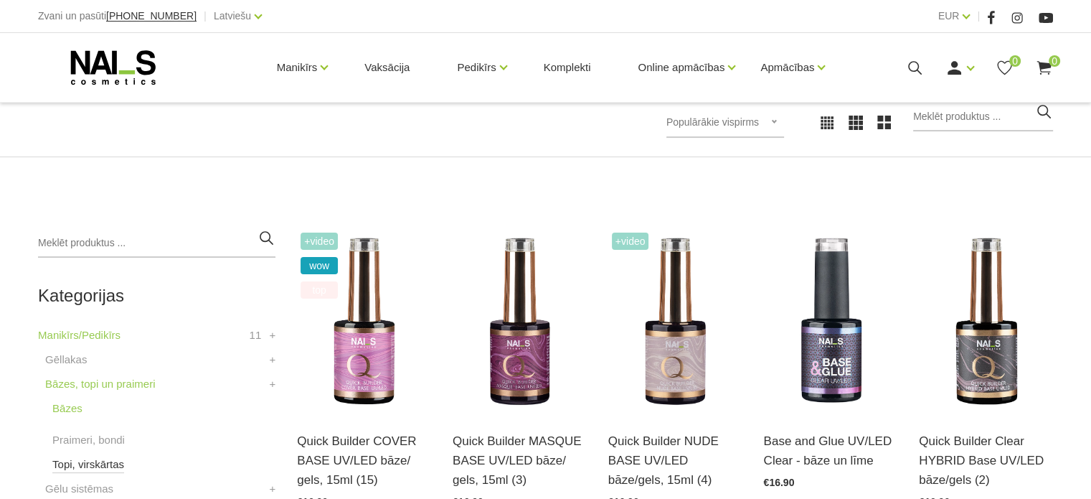 Image resolution: width=1091 pixels, height=499 pixels. I want to click on a: Quick Masque base – viegli maskējoša bāze/gels. Šī bāze/gels ir unikāls produkts ar daudz izmanto..., so click(519, 321).